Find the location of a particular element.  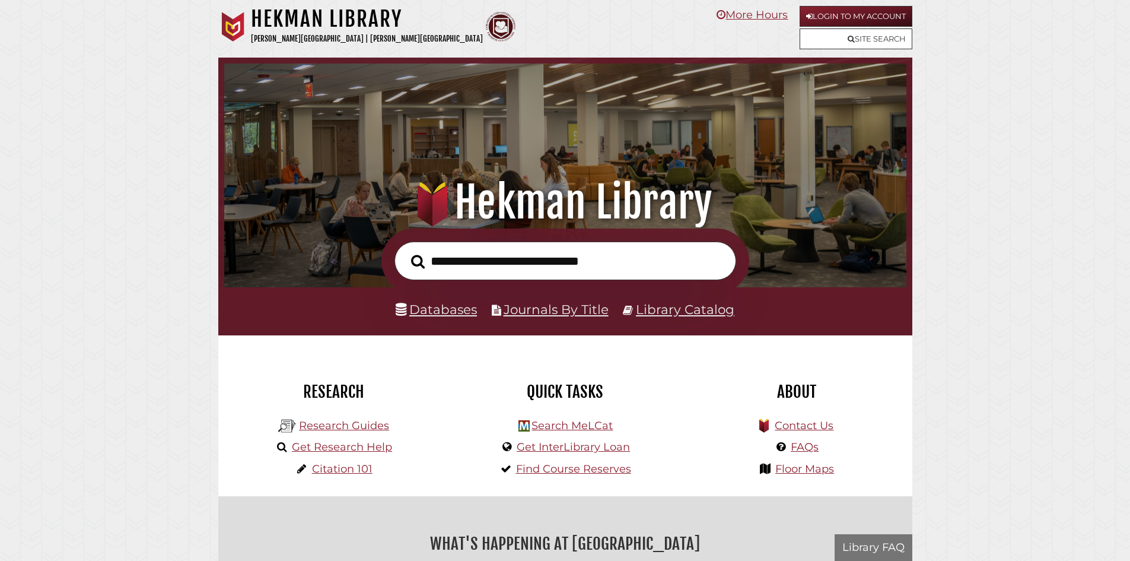

img: Calvin Theological Seminary is located at coordinates (501, 27).